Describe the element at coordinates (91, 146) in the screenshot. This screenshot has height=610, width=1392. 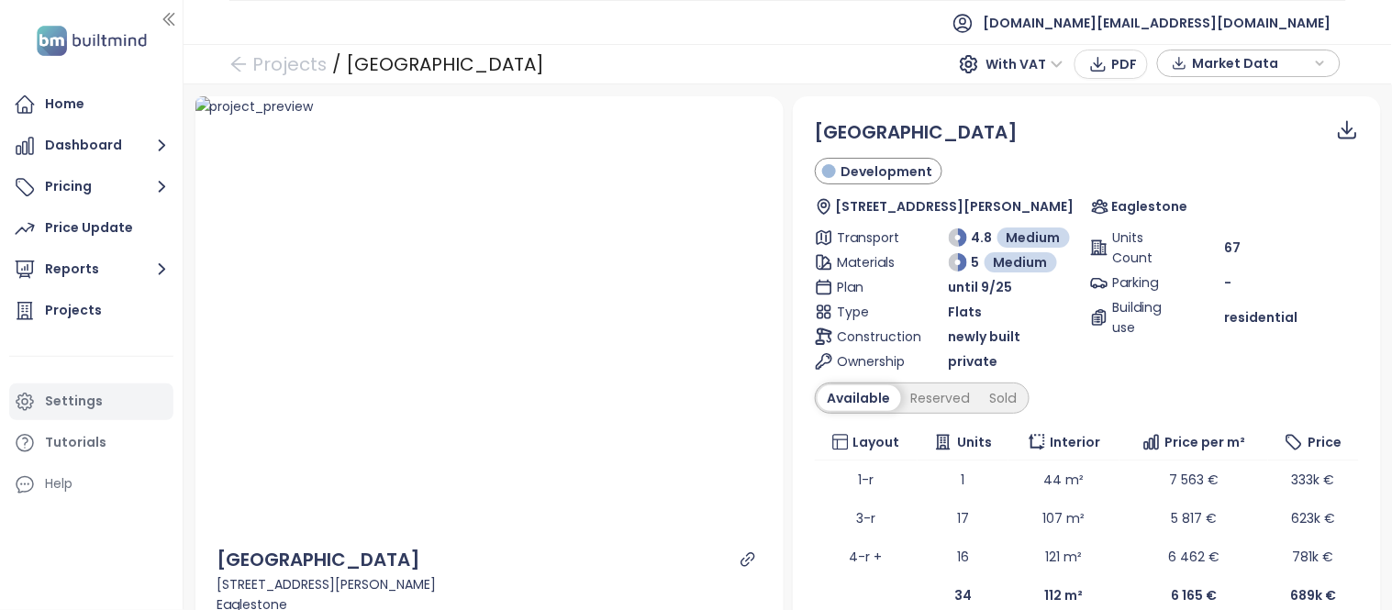
I see `button: Dashboard` at that location.